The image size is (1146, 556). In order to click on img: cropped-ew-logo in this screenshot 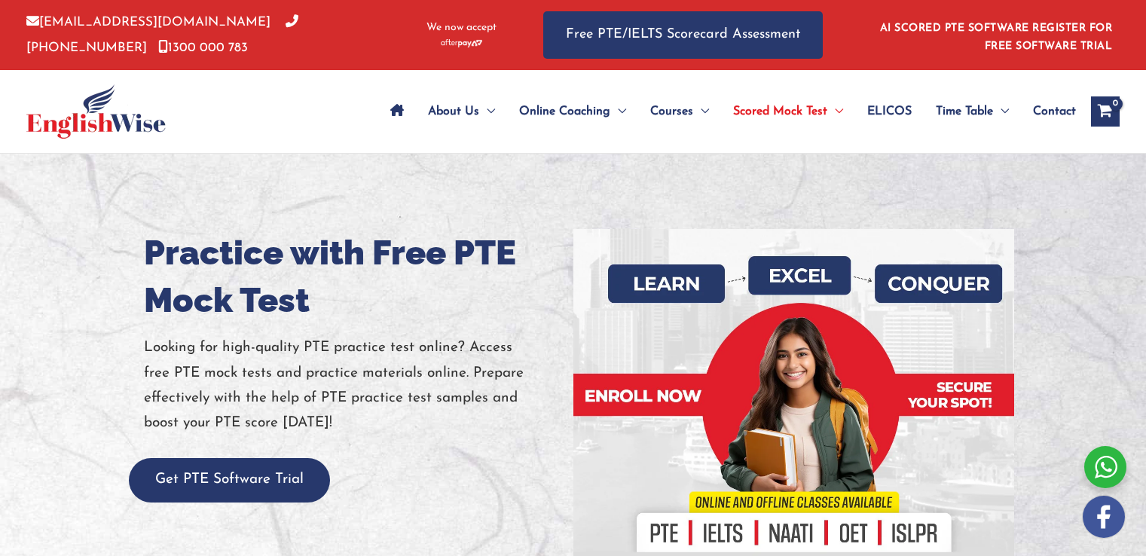, I will do `click(96, 112)`.